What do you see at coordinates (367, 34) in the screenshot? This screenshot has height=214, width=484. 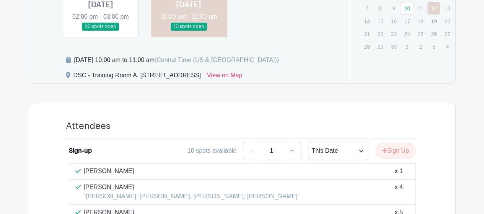 I see `p: 21` at bounding box center [367, 34].